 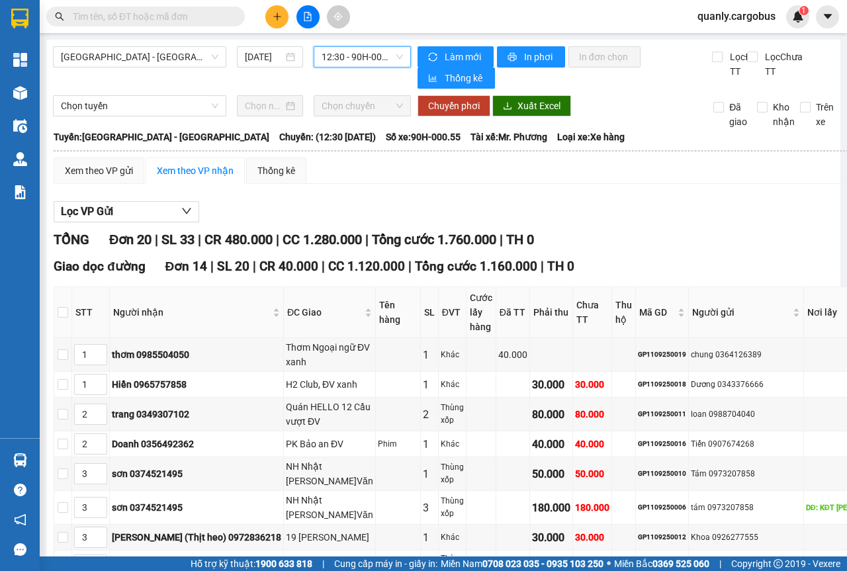 What do you see at coordinates (197, 385) in the screenshot?
I see `div: Hiền 0965757858` at bounding box center [197, 385].